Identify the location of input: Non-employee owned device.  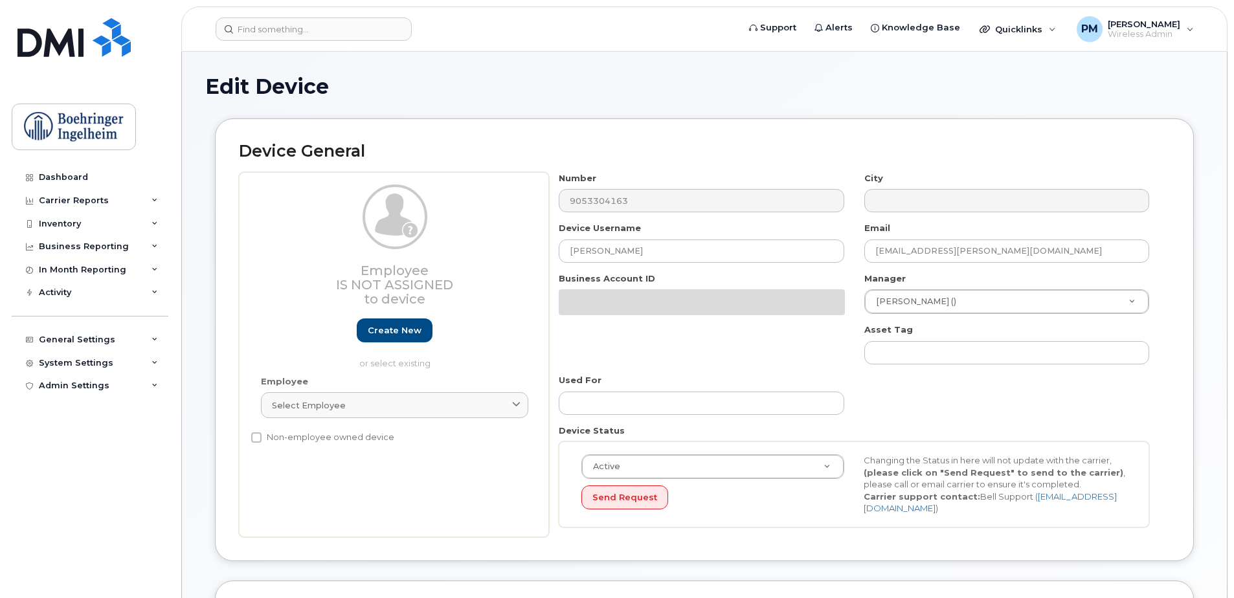
(256, 438).